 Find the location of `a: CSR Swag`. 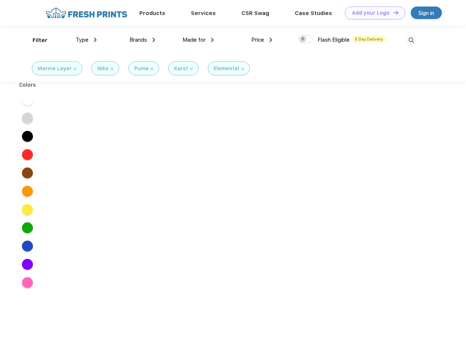

a: CSR Swag is located at coordinates (255, 13).